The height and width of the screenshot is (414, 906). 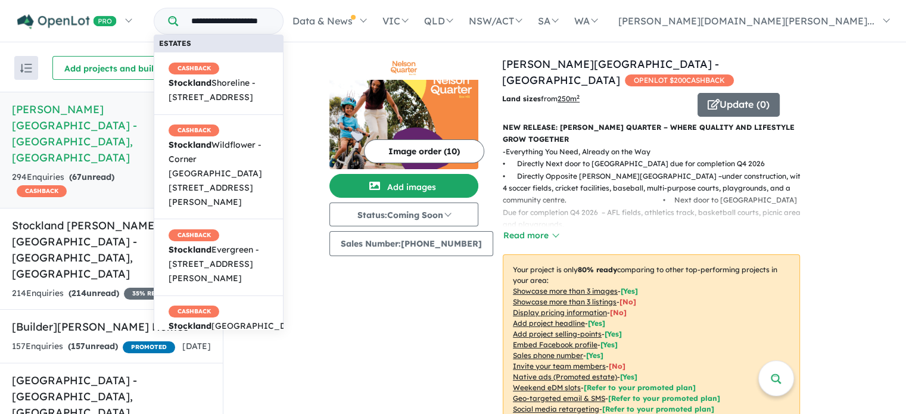 I want to click on u: Native ads (Promoted estate), so click(x=564, y=376).